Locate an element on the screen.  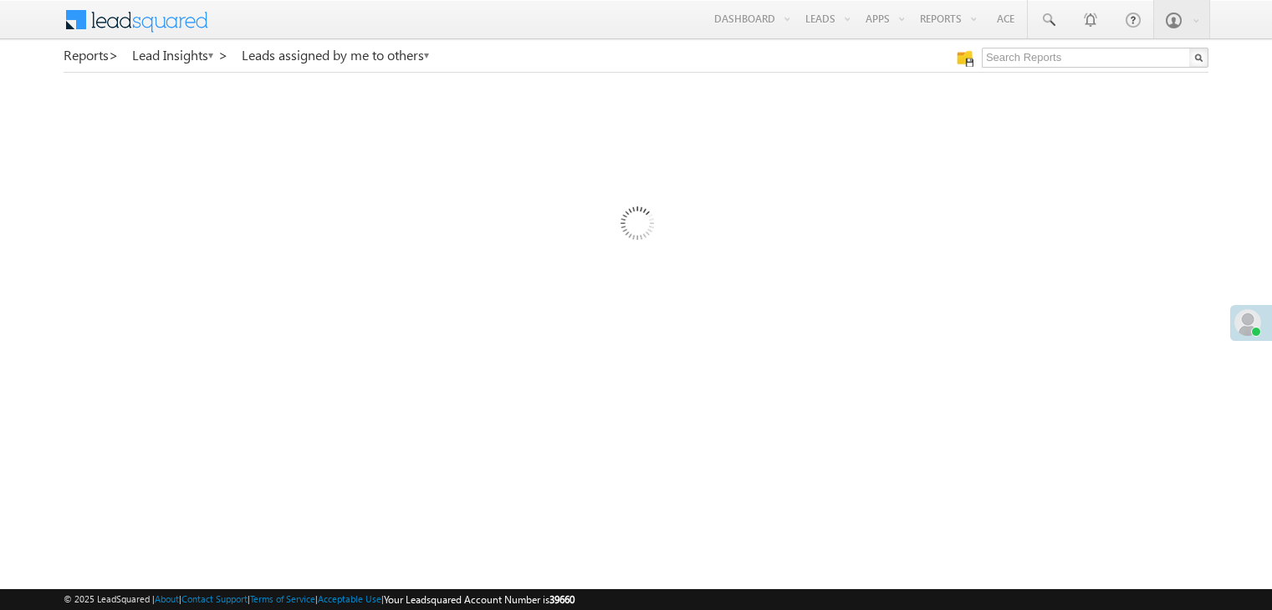
a: Acceptable Use is located at coordinates (350, 599).